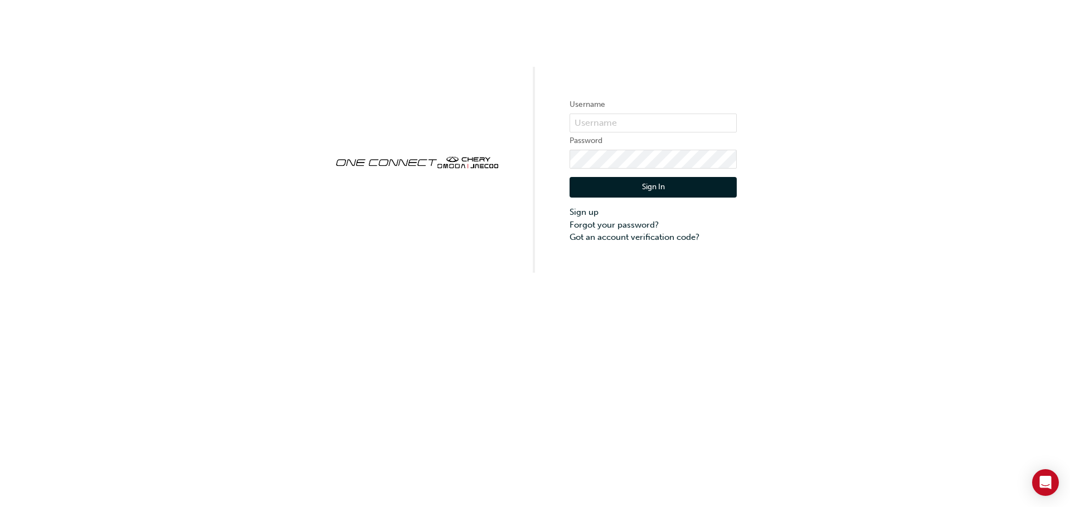 The height and width of the screenshot is (507, 1070). What do you see at coordinates (653, 225) in the screenshot?
I see `a: Forgot your password?` at bounding box center [653, 225].